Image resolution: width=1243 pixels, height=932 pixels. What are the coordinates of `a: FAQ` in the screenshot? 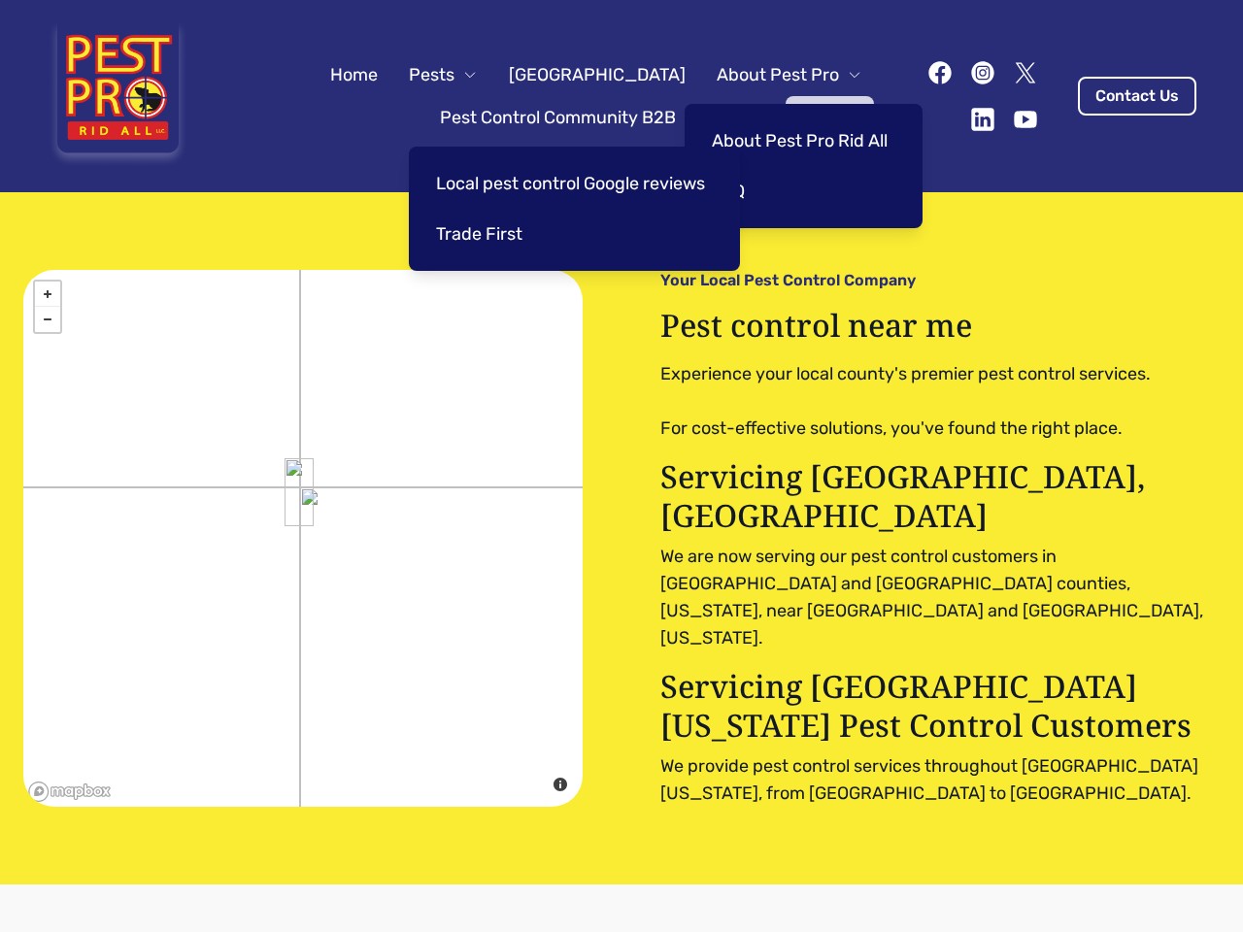 It's located at (799, 191).